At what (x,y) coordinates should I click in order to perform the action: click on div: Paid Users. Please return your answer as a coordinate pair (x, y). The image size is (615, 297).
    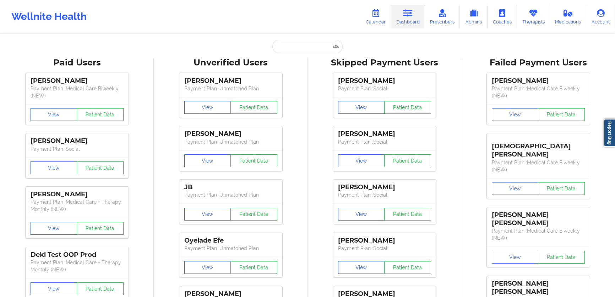
    Looking at the image, I should click on (77, 63).